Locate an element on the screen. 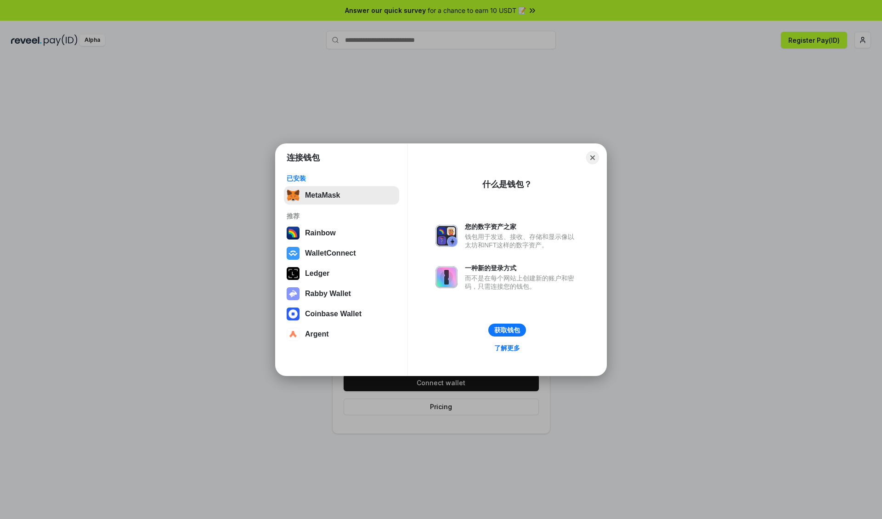 The width and height of the screenshot is (882, 519). img: svg+xml,%3Csvg%20xmlns%3D%22http%3A%2F%2Fwww.w3.org%2F2000%2Fsvg%22%20width%3D%2228%22%20height%3... is located at coordinates (293, 273).